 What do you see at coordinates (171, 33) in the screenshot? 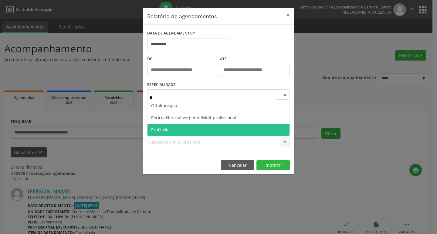
I see `label: DATA DE AGENDAMENTO` at bounding box center [171, 33].